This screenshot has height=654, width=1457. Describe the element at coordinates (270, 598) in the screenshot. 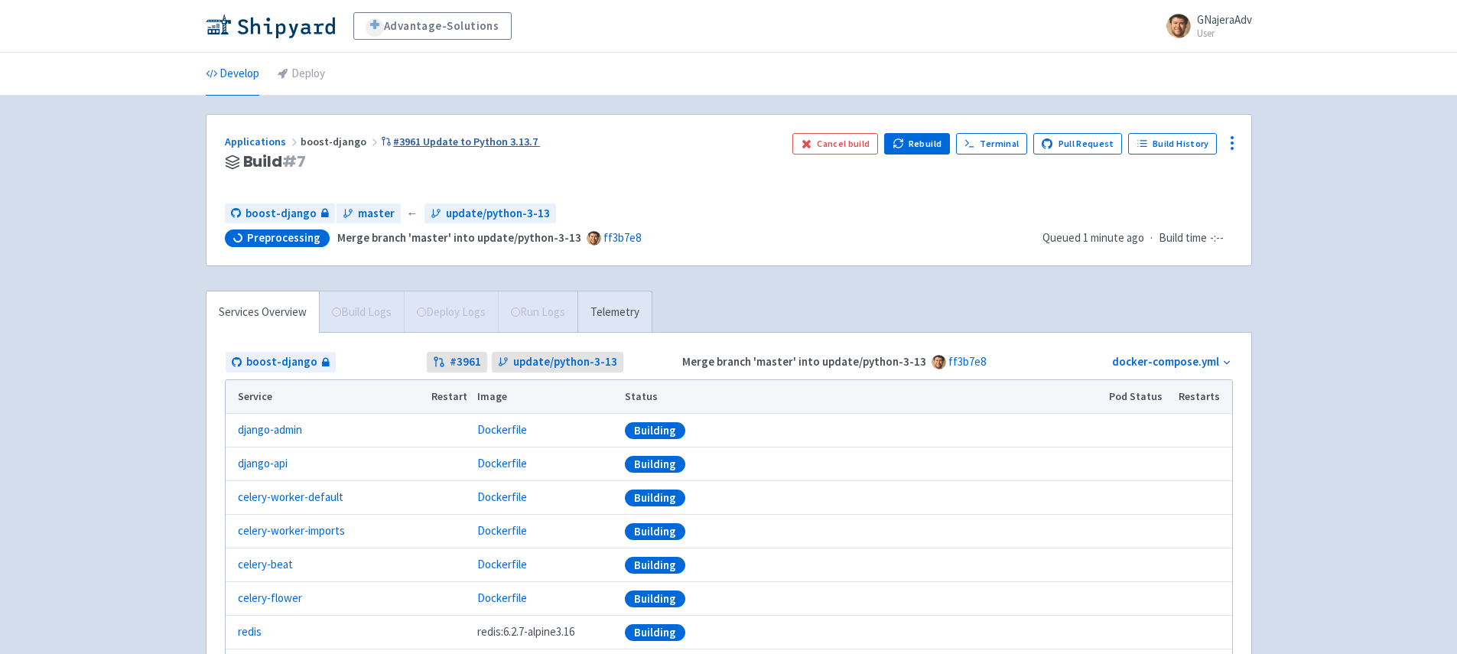

I see `a: celery-flower` at that location.